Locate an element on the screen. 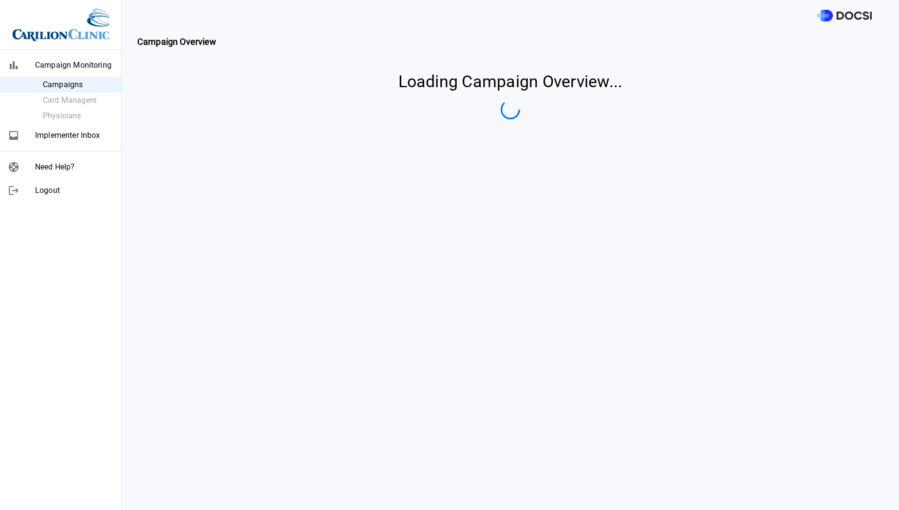 The width and height of the screenshot is (899, 510). h4: Loading Campaign Overview... is located at coordinates (510, 82).